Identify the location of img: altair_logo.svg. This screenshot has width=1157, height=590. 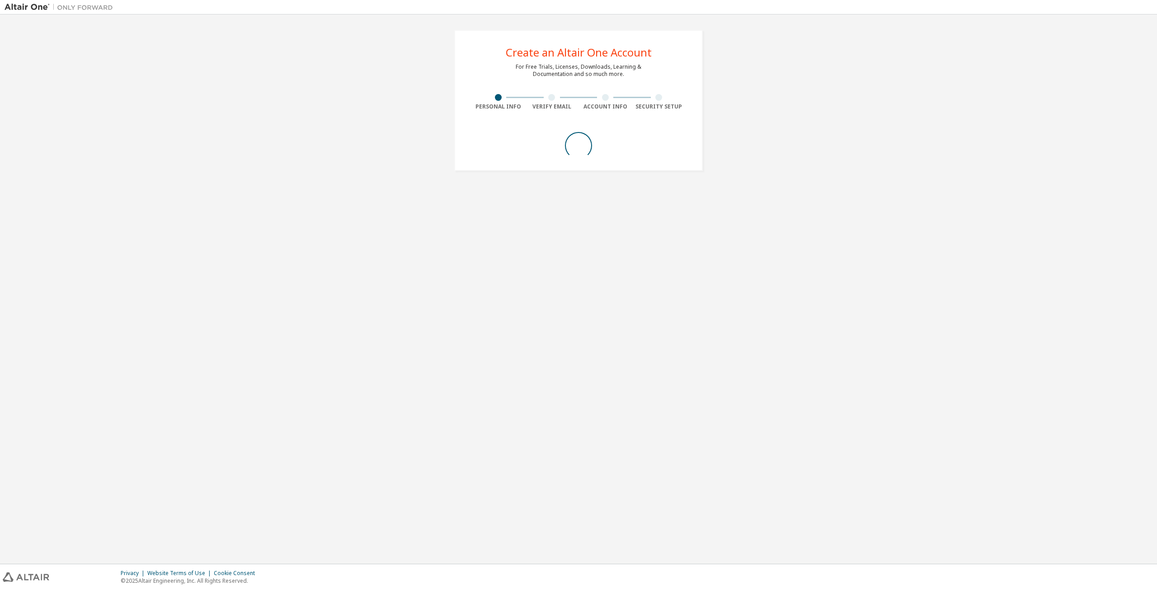
(26, 576).